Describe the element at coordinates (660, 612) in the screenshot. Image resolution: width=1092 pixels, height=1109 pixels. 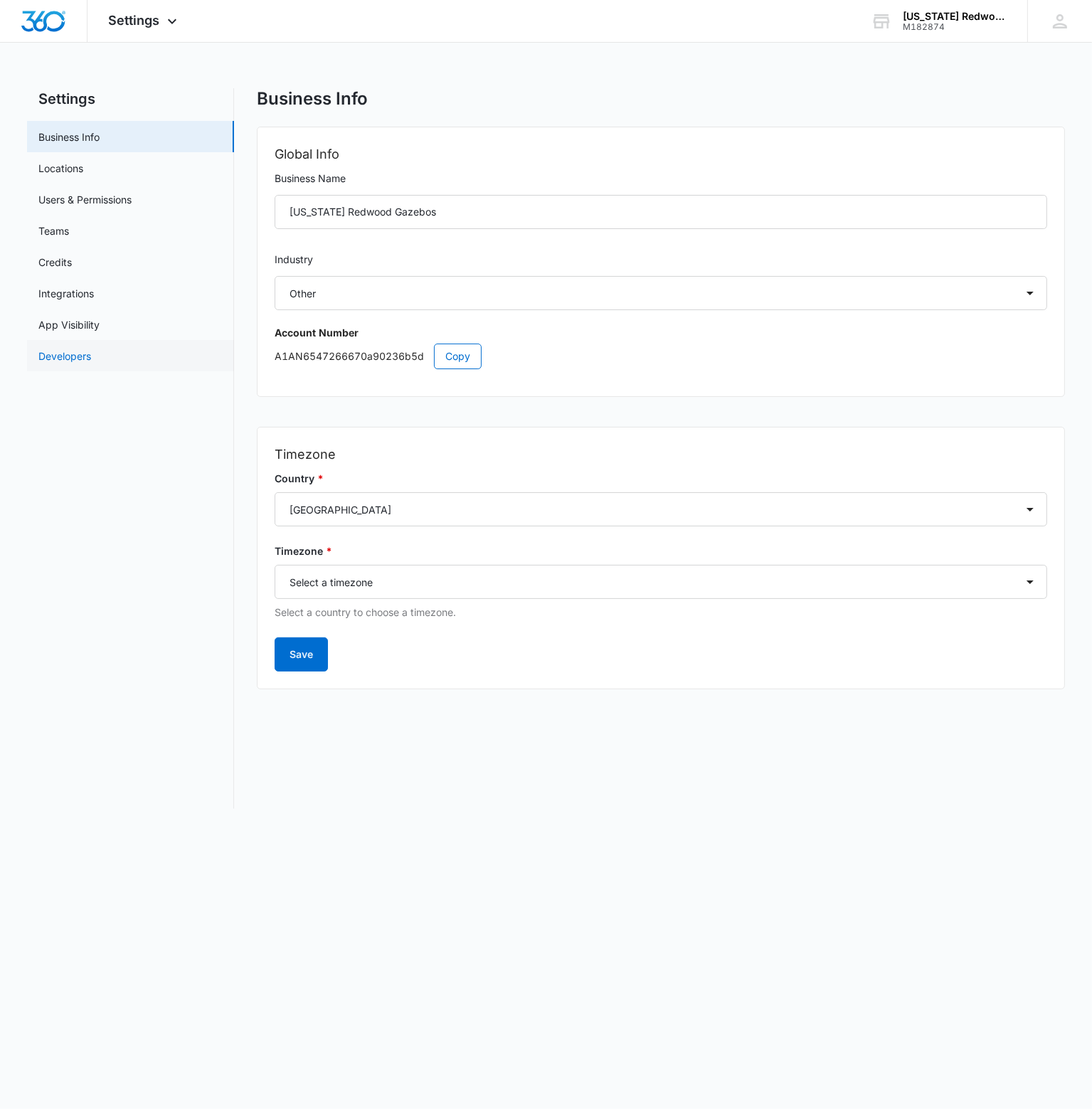
I see `p: Select a country to choose a timezone.` at that location.